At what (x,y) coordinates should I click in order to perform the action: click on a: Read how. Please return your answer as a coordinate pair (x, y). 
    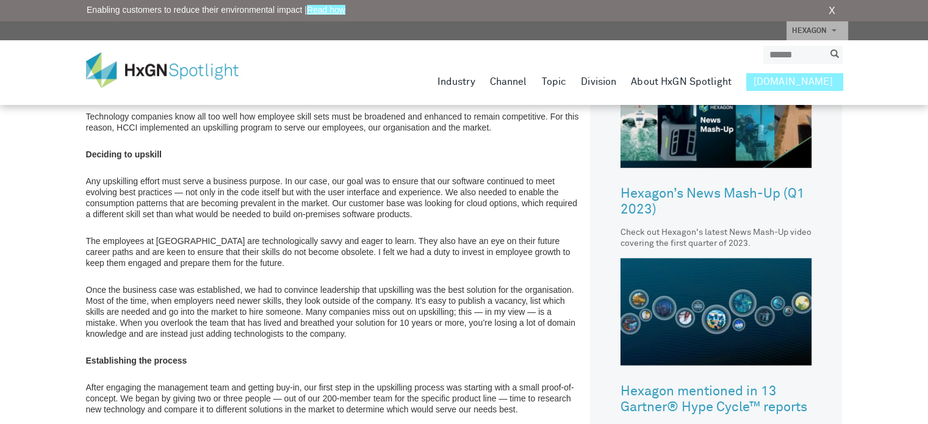
    Looking at the image, I should click on (326, 10).